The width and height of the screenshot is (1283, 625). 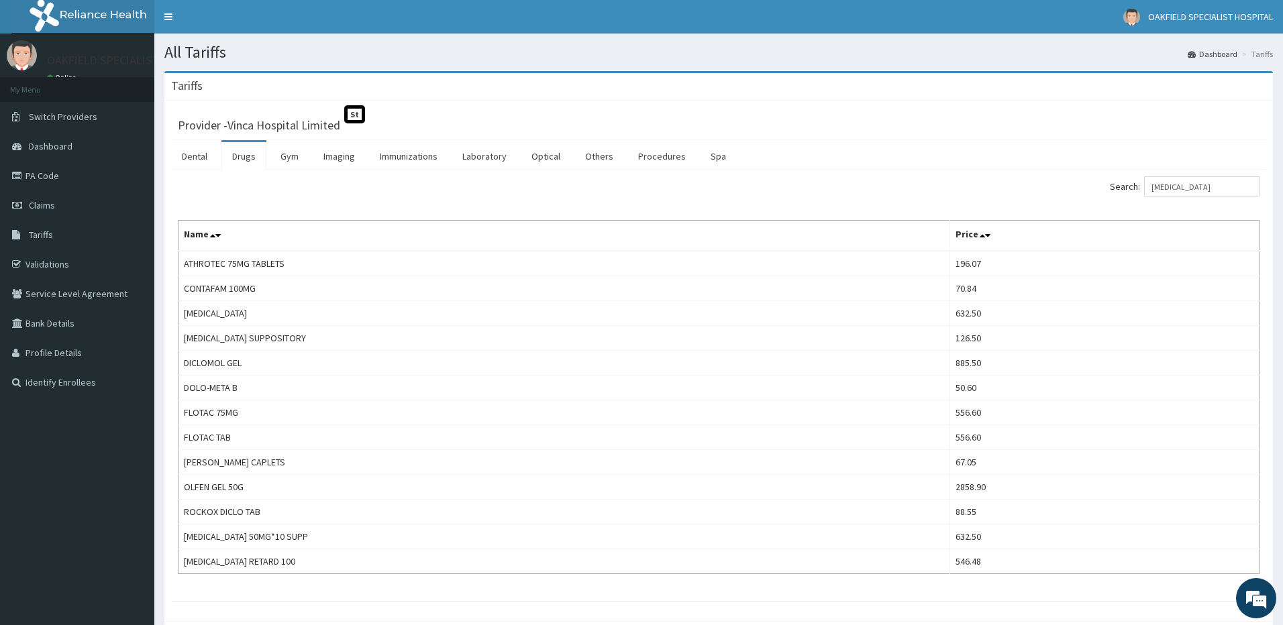 What do you see at coordinates (289, 156) in the screenshot?
I see `a: Gym` at bounding box center [289, 156].